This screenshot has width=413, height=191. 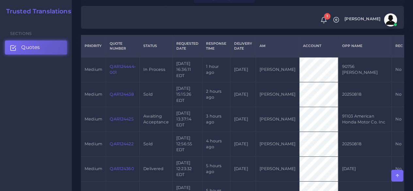 I want to click on th: Account, so click(x=319, y=46).